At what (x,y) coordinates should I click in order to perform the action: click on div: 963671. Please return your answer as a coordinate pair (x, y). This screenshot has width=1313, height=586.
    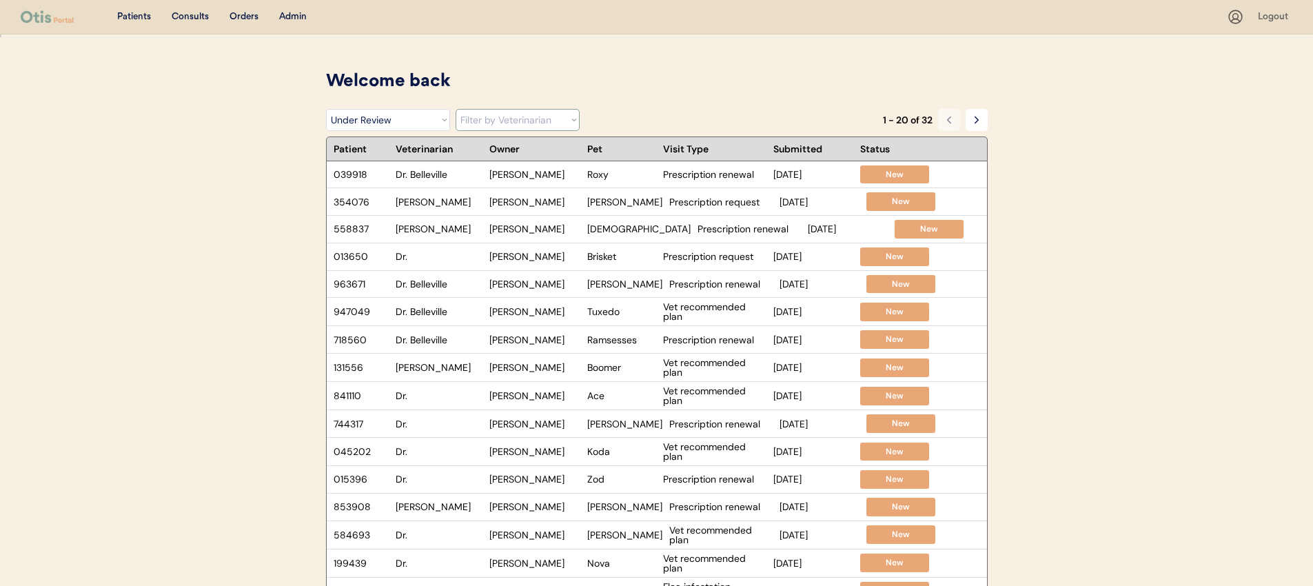
    Looking at the image, I should click on (361, 284).